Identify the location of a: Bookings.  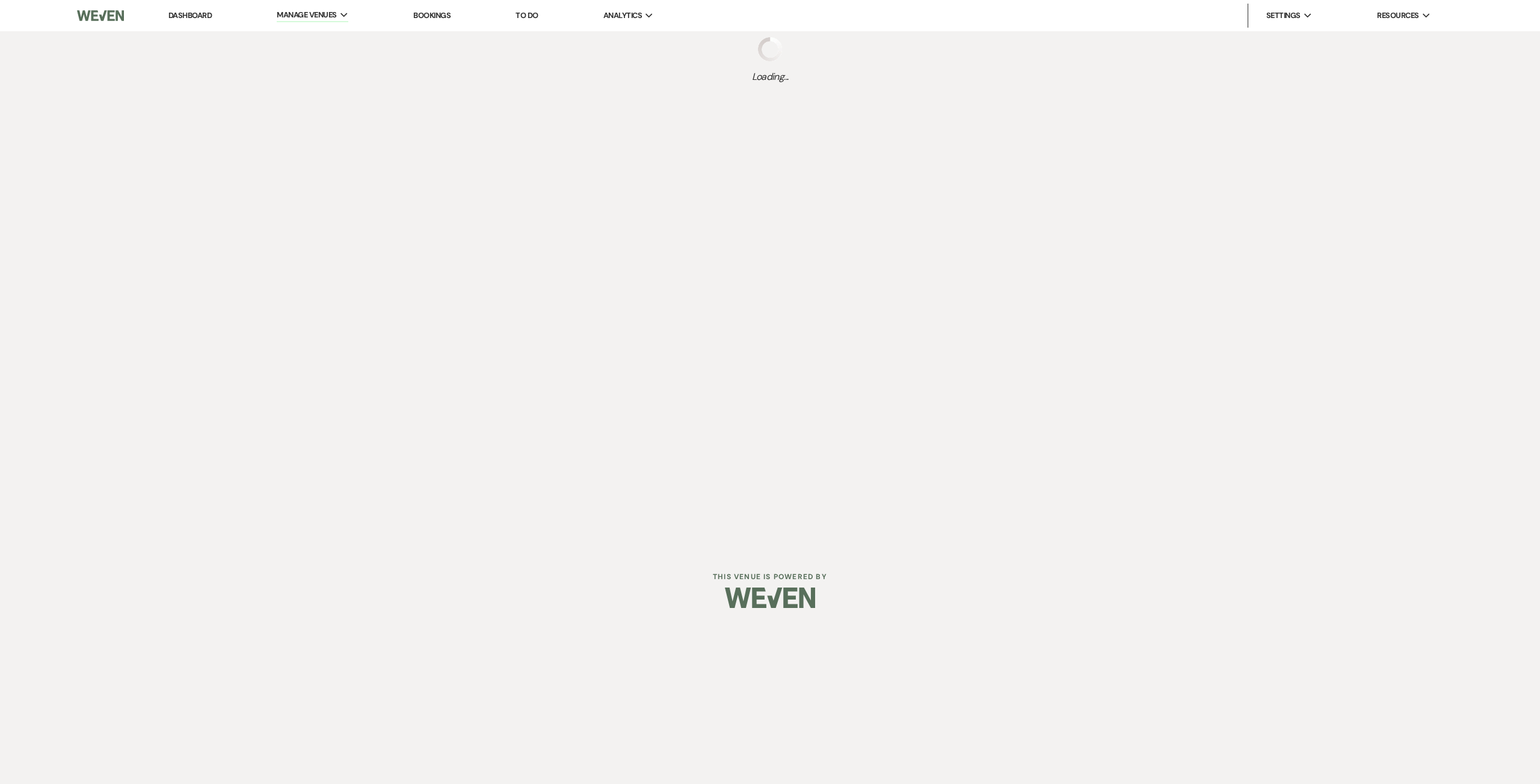
(432, 15).